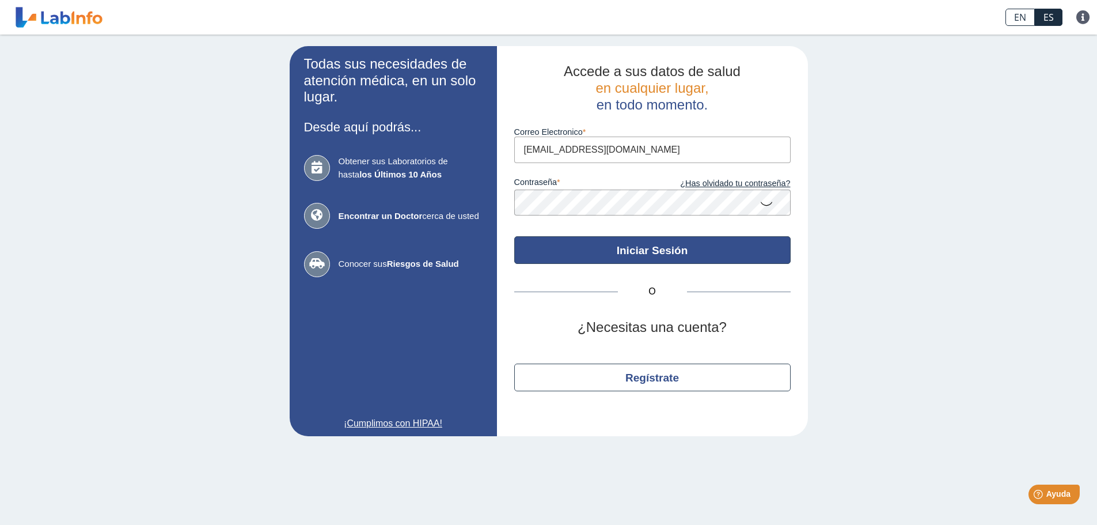 Image resolution: width=1097 pixels, height=525 pixels. Describe the element at coordinates (393, 81) in the screenshot. I see `h2: Todas sus necesidades de atención médica, en un solo lugar.` at that location.